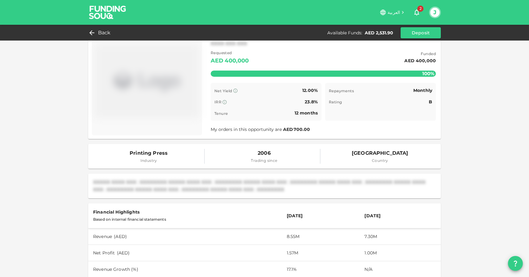 Image resolution: width=529 pixels, height=277 pixels. I want to click on span: Tenure, so click(221, 113).